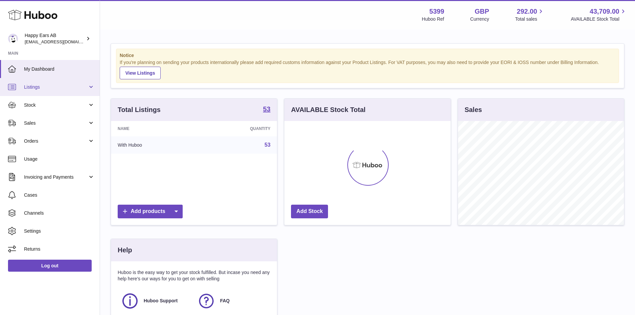  What do you see at coordinates (56, 105) in the screenshot?
I see `span: Stock` at bounding box center [56, 105].